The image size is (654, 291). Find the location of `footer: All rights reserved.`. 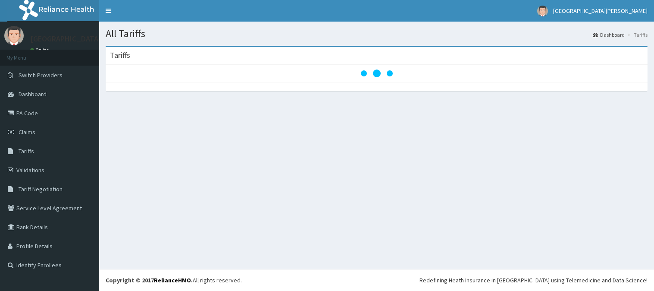

footer: All rights reserved. is located at coordinates (377, 279).